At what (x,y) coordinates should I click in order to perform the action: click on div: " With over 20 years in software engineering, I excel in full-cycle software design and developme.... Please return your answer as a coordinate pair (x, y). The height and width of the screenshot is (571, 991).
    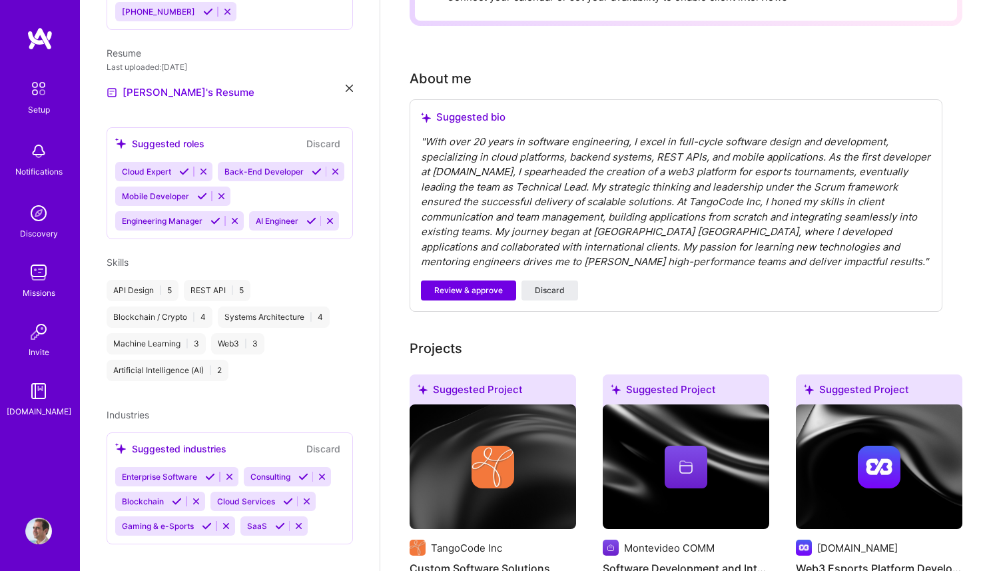
    Looking at the image, I should click on (676, 202).